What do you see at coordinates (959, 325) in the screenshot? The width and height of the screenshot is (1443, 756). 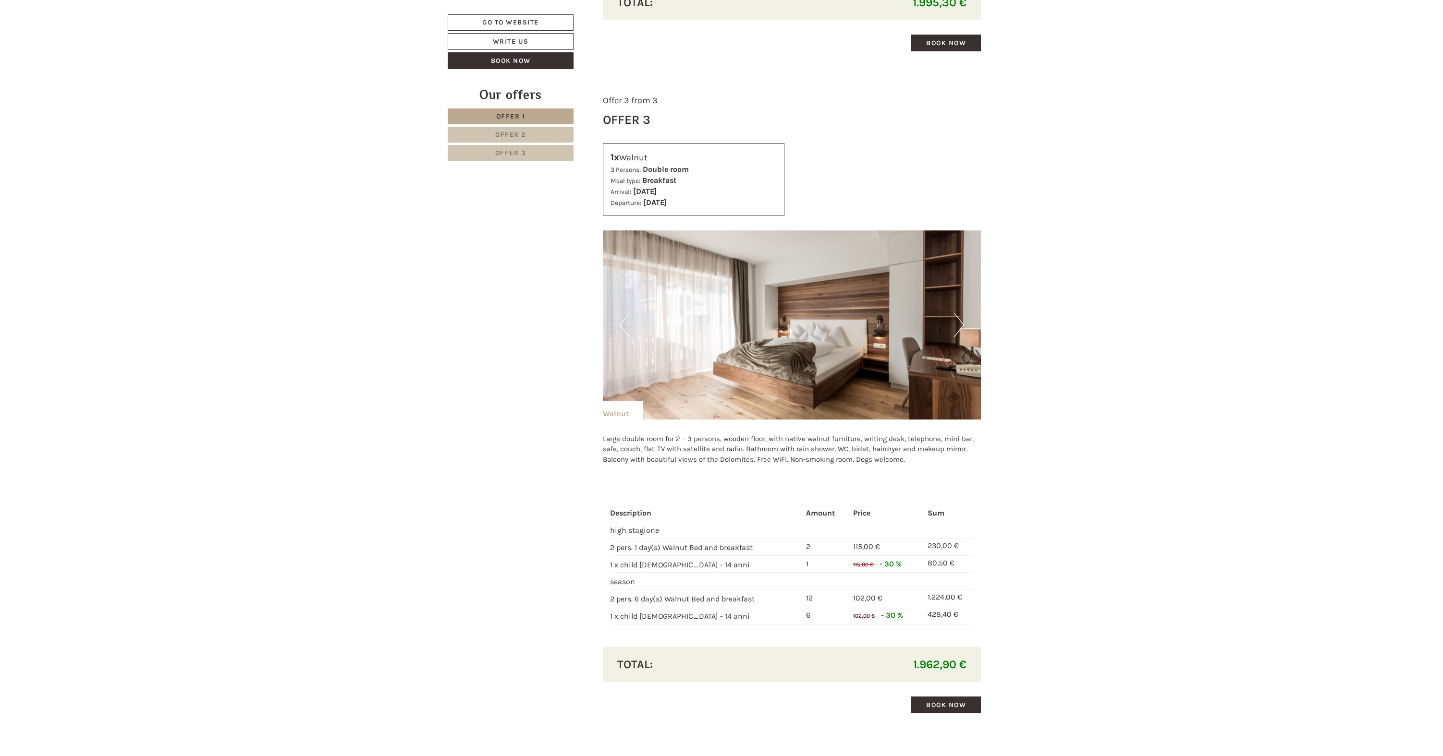 I see `button: Next` at bounding box center [959, 325].